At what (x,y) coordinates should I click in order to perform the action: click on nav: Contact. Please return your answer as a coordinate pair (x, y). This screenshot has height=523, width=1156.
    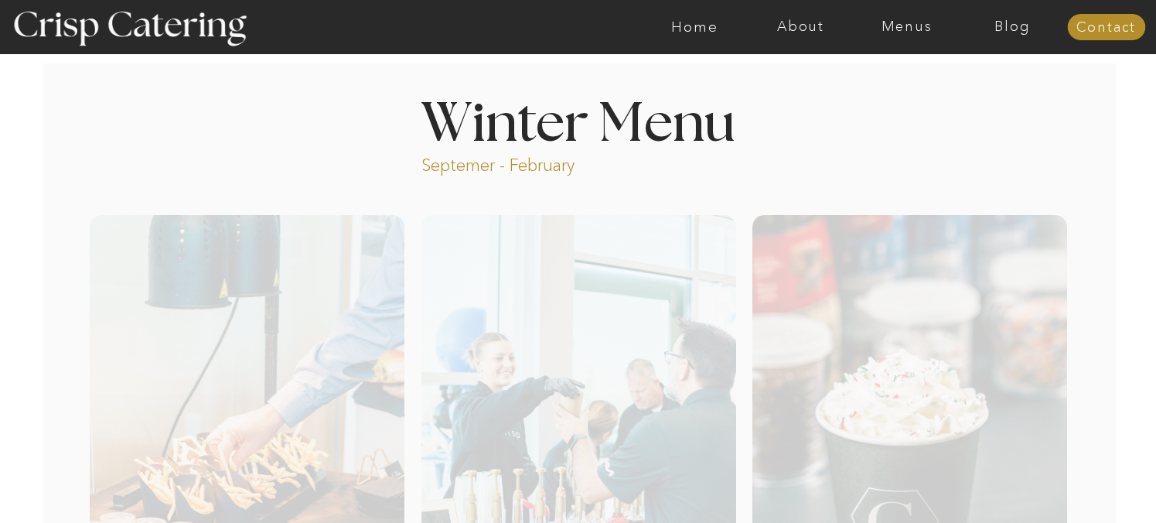
    Looking at the image, I should click on (1106, 28).